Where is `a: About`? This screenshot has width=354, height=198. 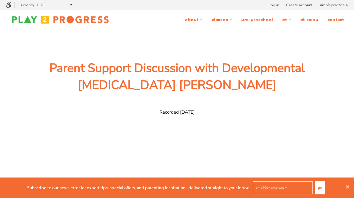 a: About is located at coordinates (194, 20).